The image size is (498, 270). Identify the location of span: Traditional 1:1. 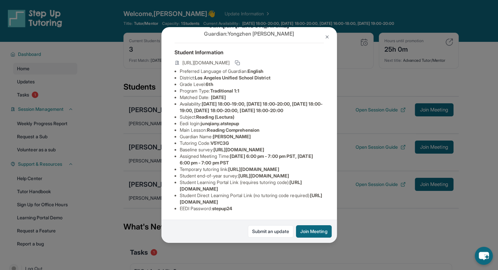
(224, 91).